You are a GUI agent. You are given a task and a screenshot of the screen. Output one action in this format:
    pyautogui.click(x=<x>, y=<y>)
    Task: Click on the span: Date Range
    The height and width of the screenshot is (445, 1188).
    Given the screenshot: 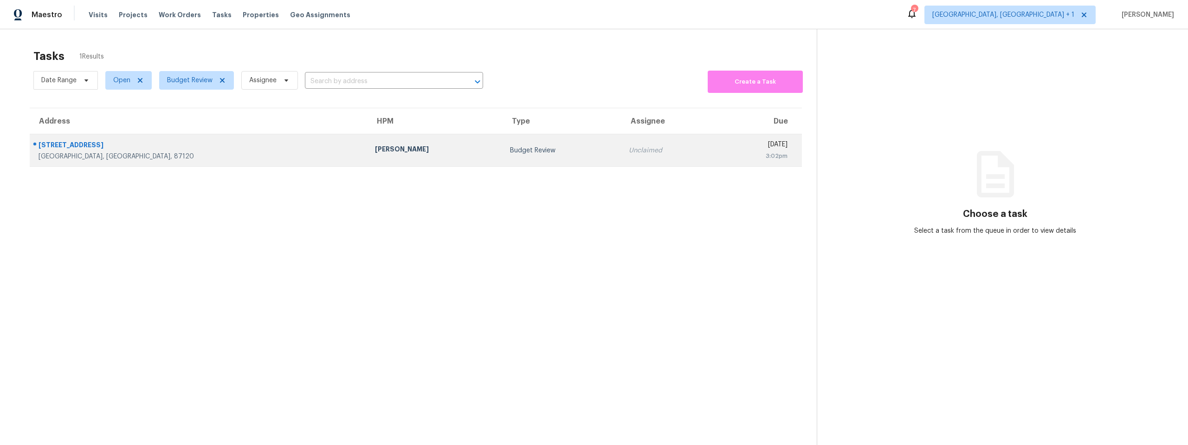 What is the action you would take?
    pyautogui.click(x=59, y=80)
    